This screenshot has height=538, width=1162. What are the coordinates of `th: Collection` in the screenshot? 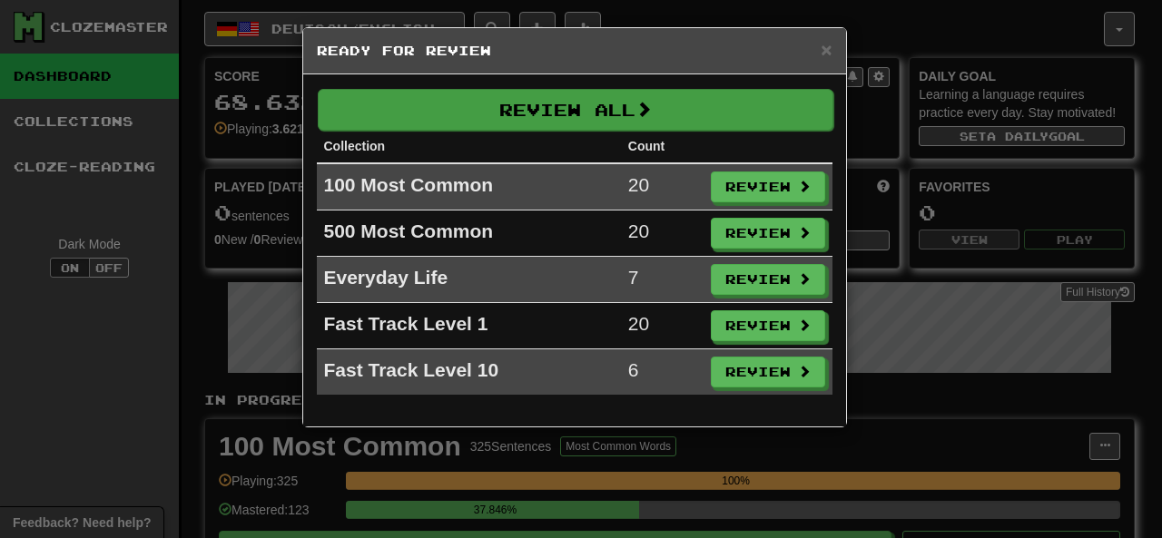 It's located at (468, 146).